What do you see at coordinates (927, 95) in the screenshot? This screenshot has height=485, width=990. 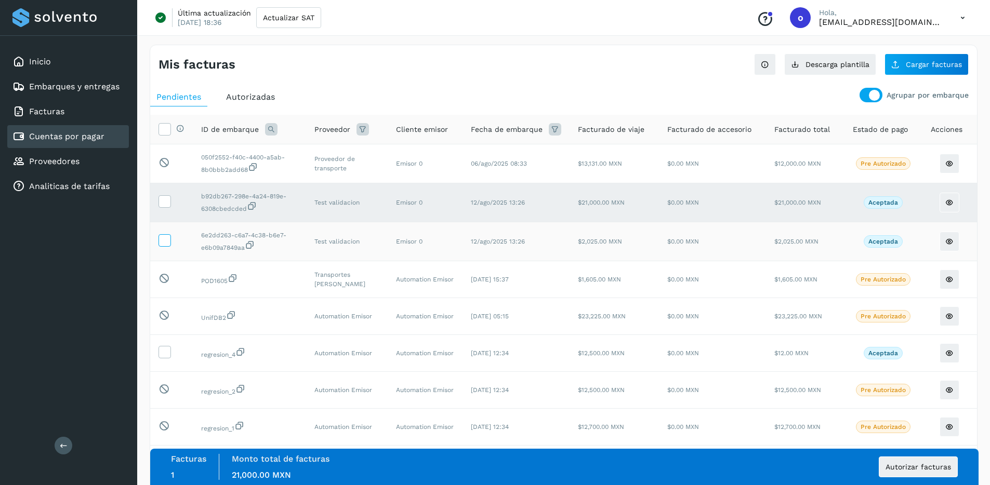 I see `p: Agrupar por embarque` at bounding box center [927, 95].